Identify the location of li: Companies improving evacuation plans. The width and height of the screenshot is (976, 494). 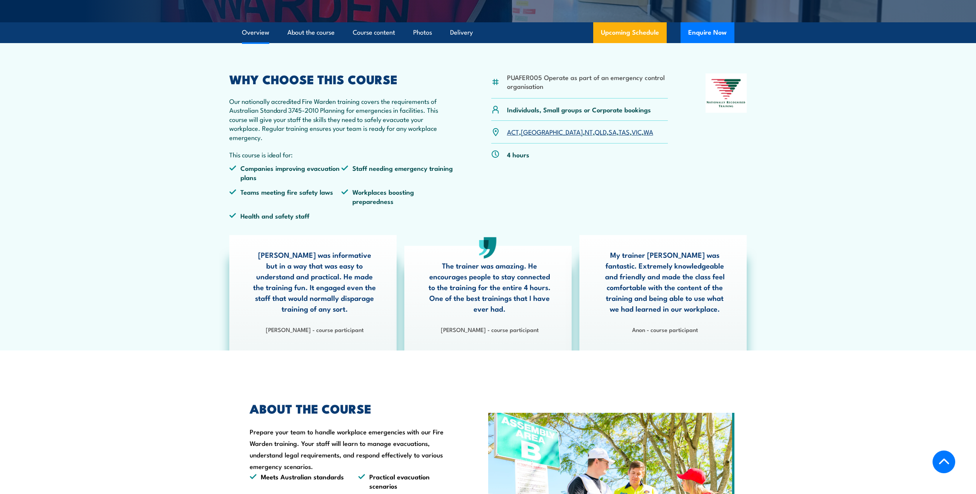
(285, 172).